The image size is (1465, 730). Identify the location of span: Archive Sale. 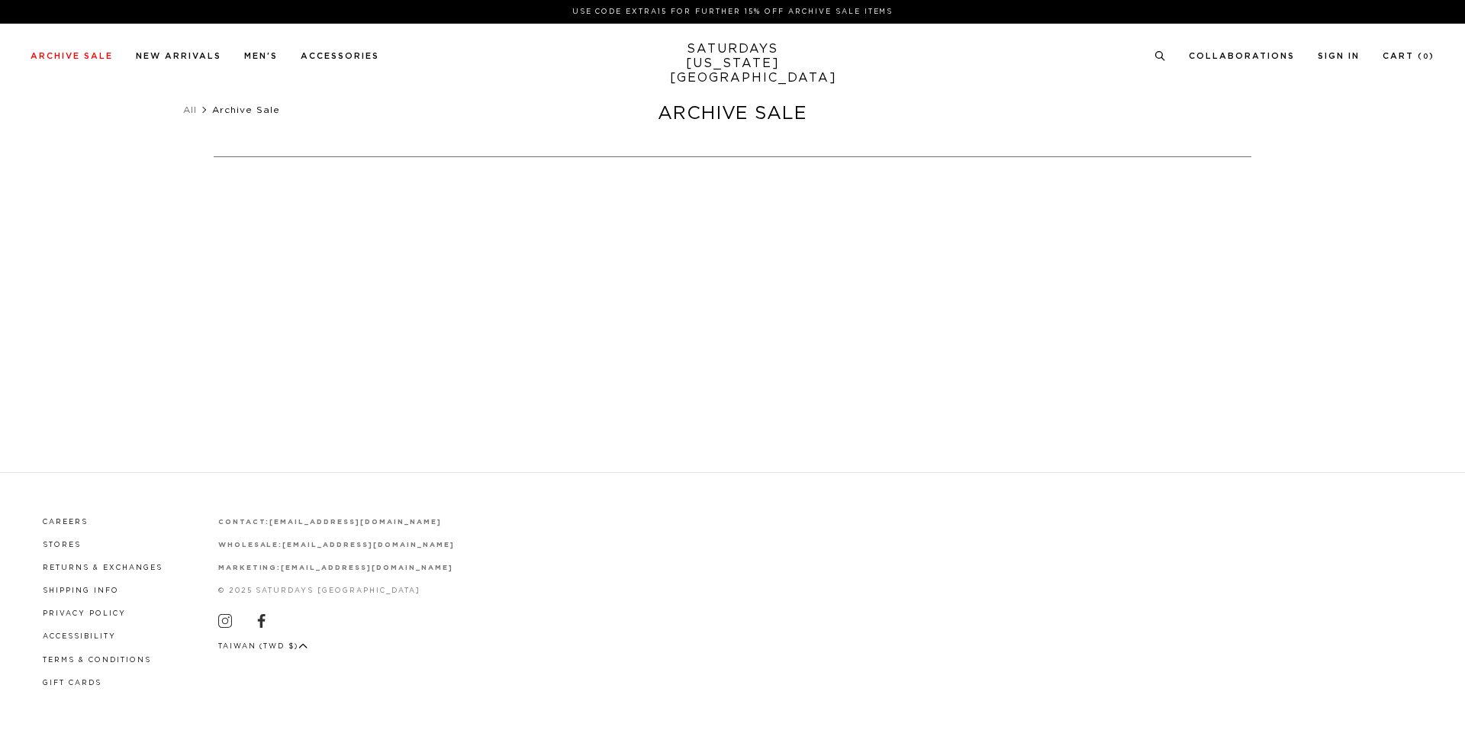
(246, 110).